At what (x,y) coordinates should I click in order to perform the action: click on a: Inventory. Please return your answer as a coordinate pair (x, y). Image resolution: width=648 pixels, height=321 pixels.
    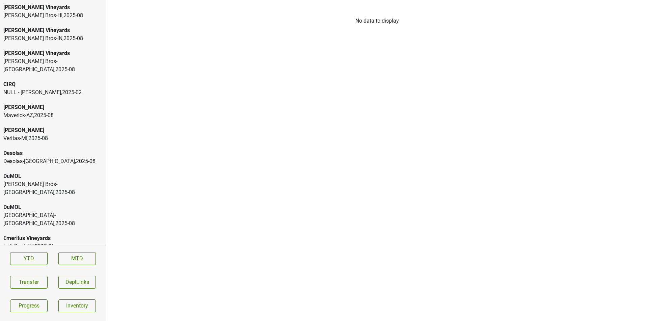
    Looking at the image, I should click on (77, 306).